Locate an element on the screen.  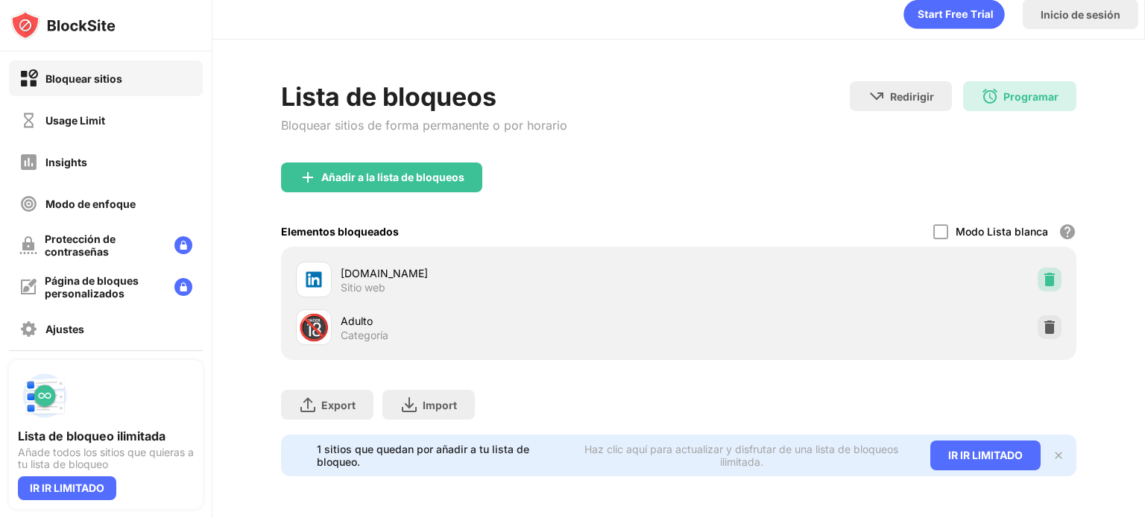
div: Categoría is located at coordinates (364, 335).